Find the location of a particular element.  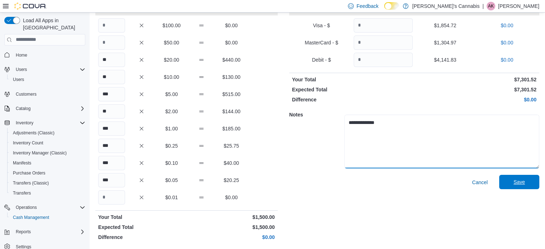

p: $7,301.52 is located at coordinates (476, 80).